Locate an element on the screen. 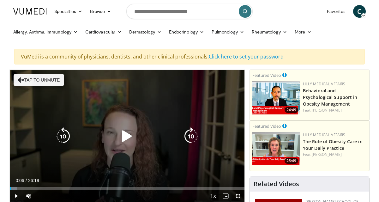 This screenshot has width=379, height=202. a: Rheumatology is located at coordinates (269, 32).